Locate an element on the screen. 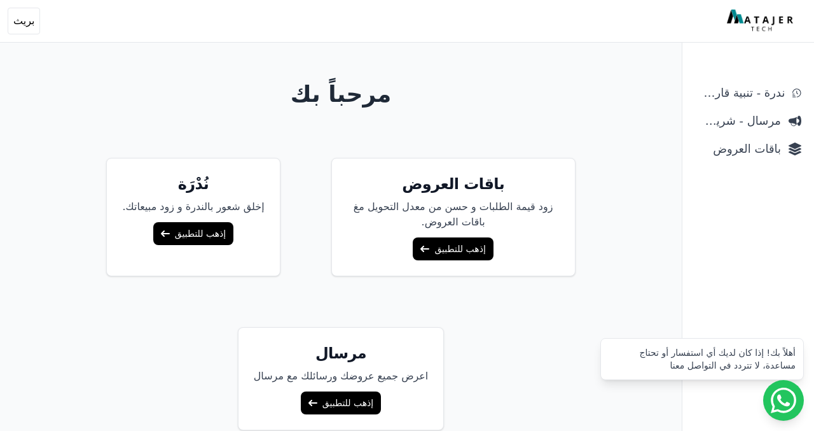  h5: مرسال is located at coordinates (341, 353).